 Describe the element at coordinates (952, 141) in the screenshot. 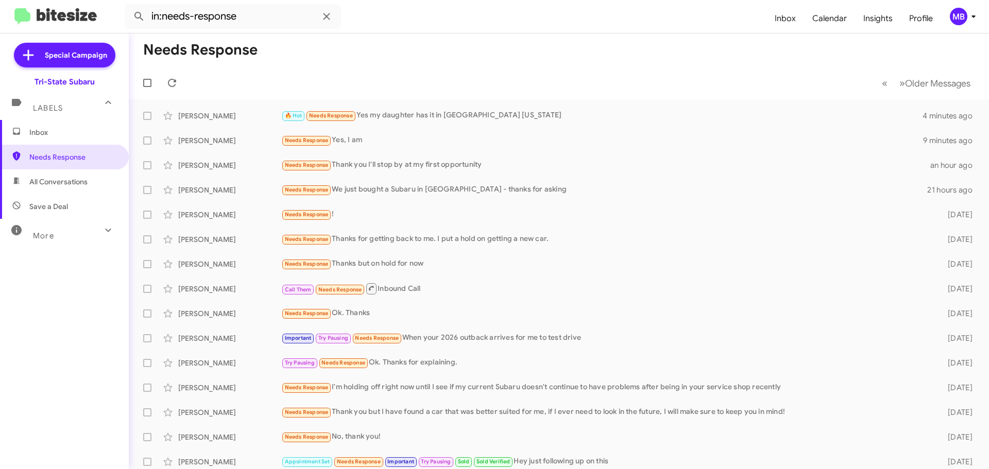

I see `div: 9 minutes ago` at that location.